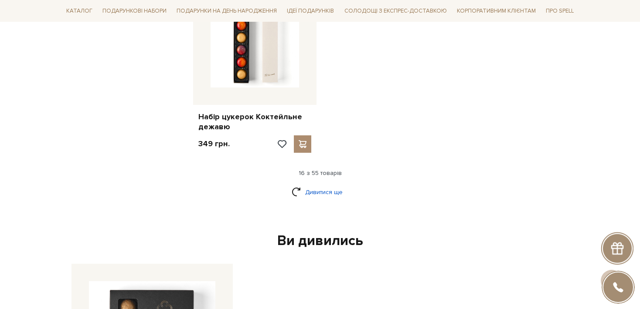 The height and width of the screenshot is (309, 640). What do you see at coordinates (320, 241) in the screenshot?
I see `div: Ви дивились` at bounding box center [320, 241].